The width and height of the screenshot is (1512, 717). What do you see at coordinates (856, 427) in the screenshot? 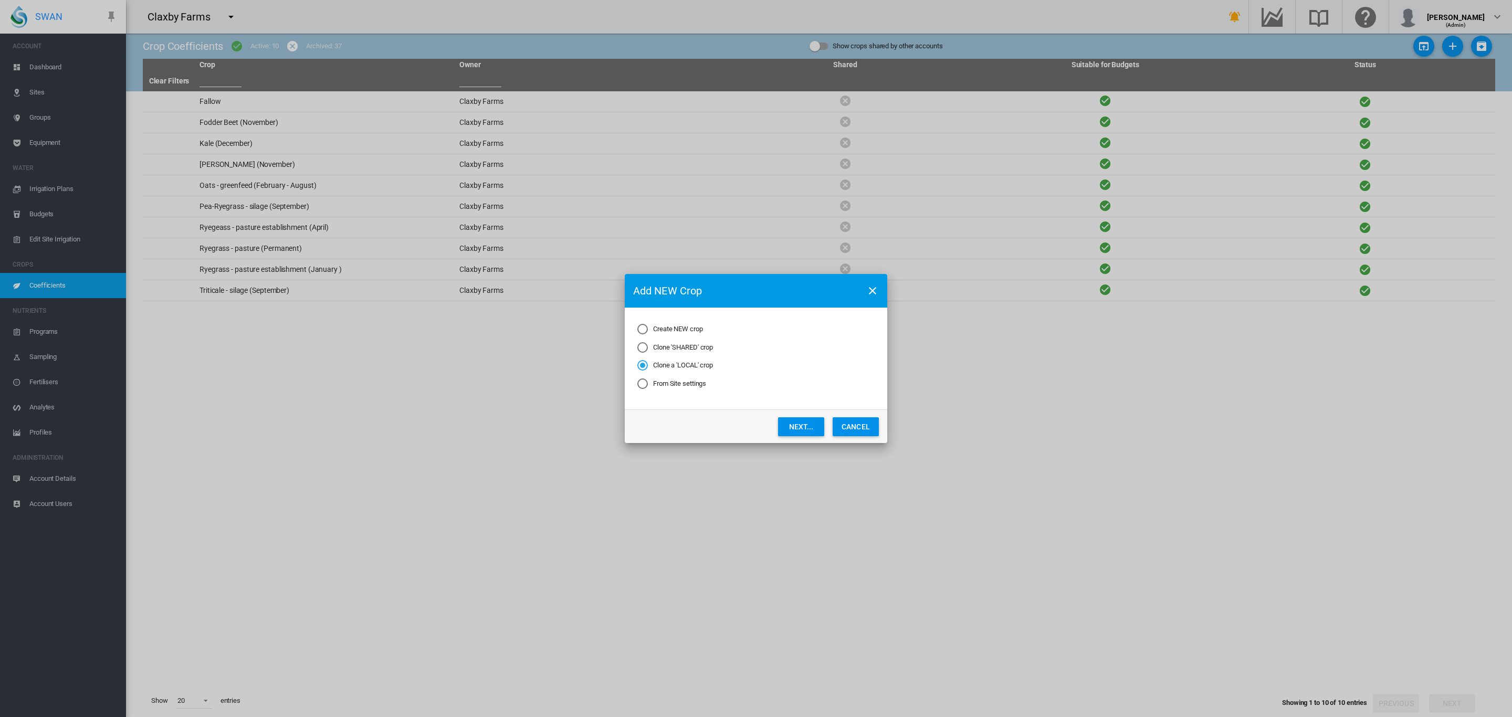
I see `button: Cancel` at bounding box center [856, 427].